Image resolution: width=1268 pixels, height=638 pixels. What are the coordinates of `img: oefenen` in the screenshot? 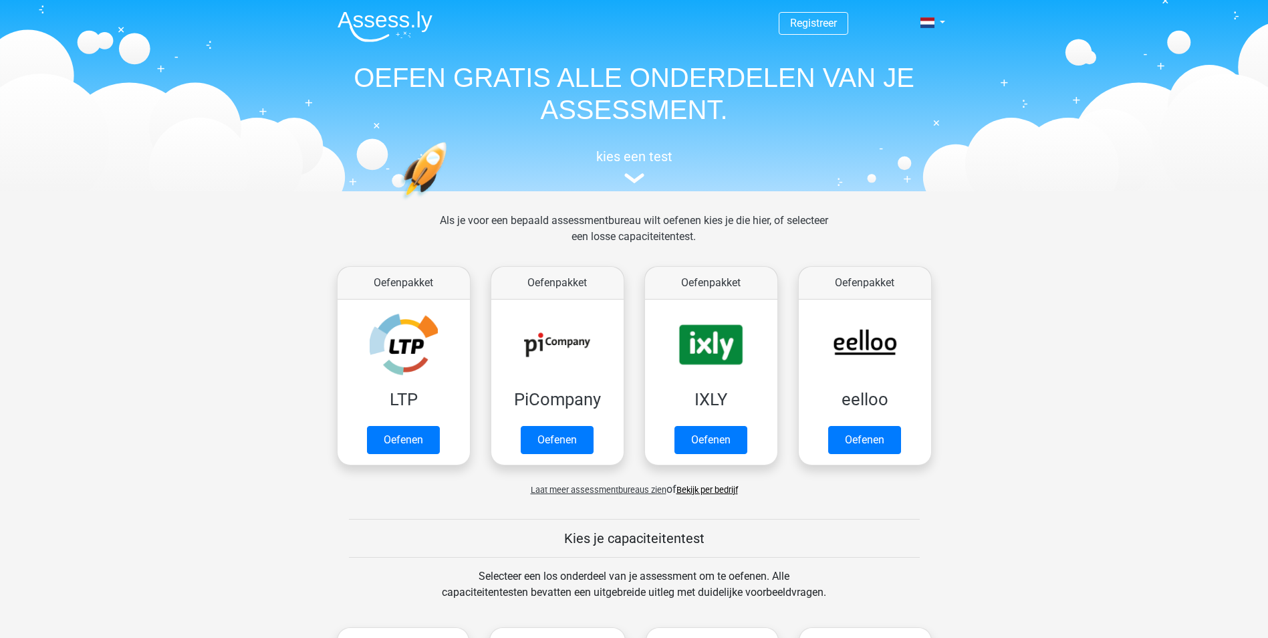 It's located at (449, 202).